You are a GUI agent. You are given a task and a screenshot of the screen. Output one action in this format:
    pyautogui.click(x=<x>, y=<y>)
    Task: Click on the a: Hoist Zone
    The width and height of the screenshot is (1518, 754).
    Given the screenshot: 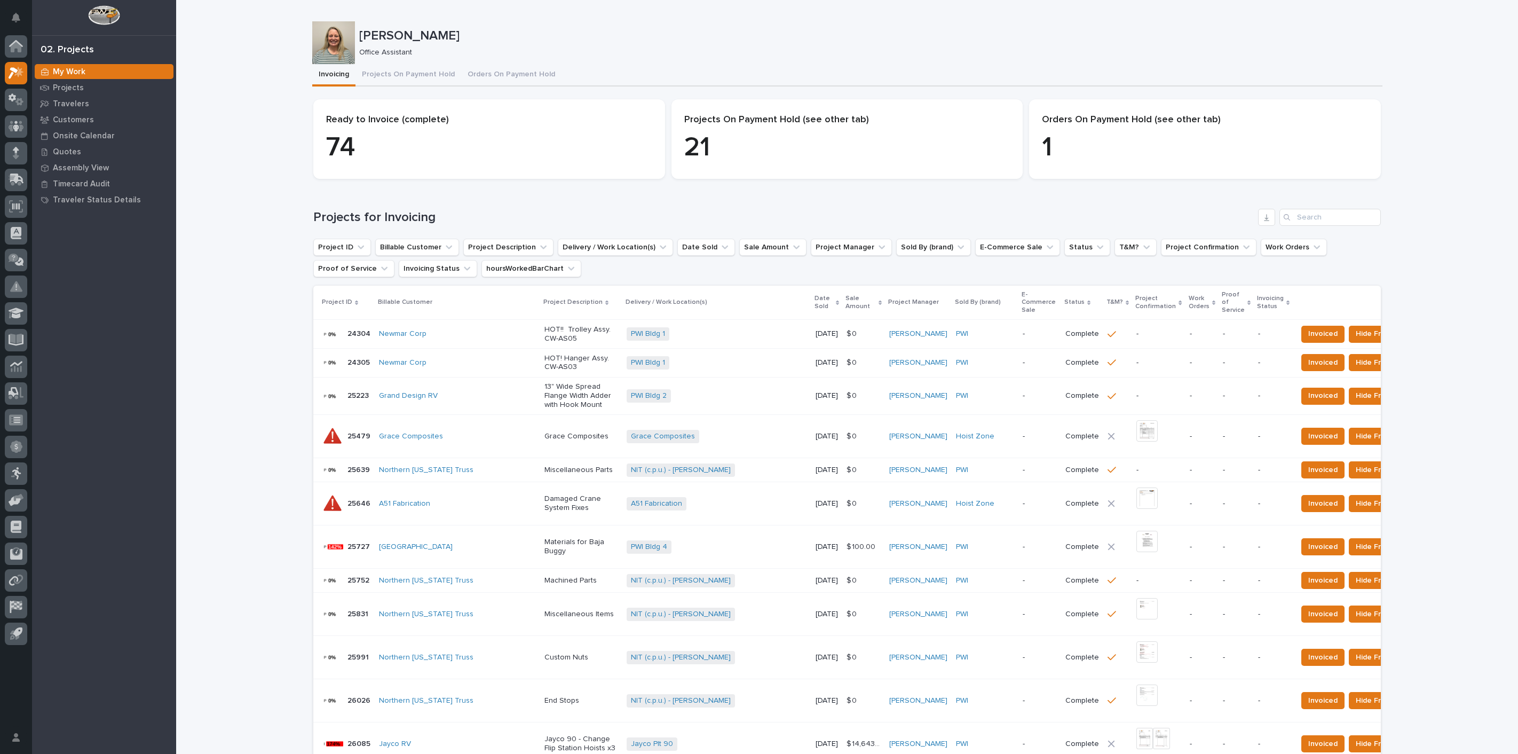 What is the action you would take?
    pyautogui.click(x=975, y=436)
    